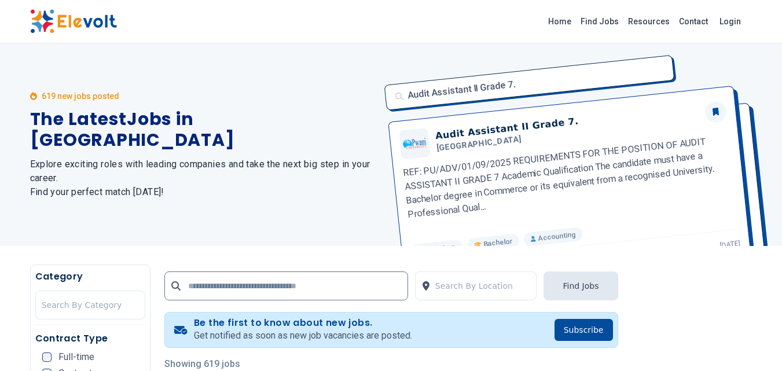  I want to click on p: 619 new jobs posted, so click(80, 96).